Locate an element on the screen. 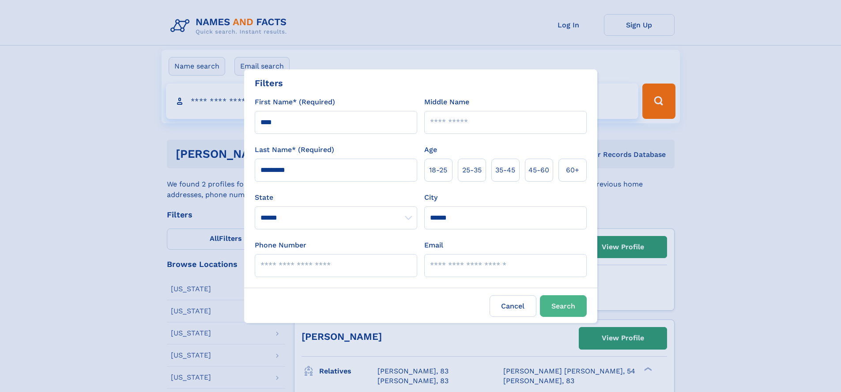 This screenshot has height=392, width=841. label: Last Name* (Required) is located at coordinates (294, 150).